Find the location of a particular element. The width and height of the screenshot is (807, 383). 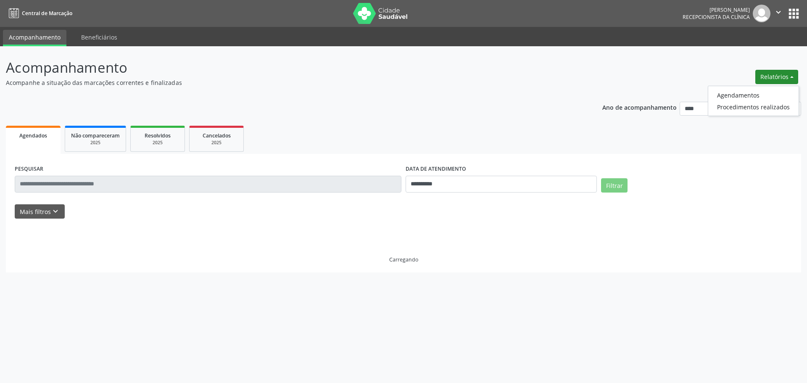

i: keyboard_arrow_down is located at coordinates (56, 212).